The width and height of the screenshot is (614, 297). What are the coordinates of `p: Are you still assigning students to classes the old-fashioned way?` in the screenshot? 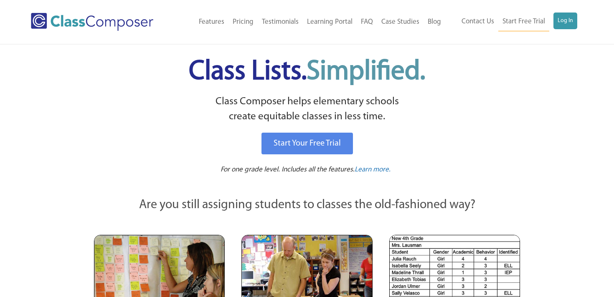 It's located at (307, 205).